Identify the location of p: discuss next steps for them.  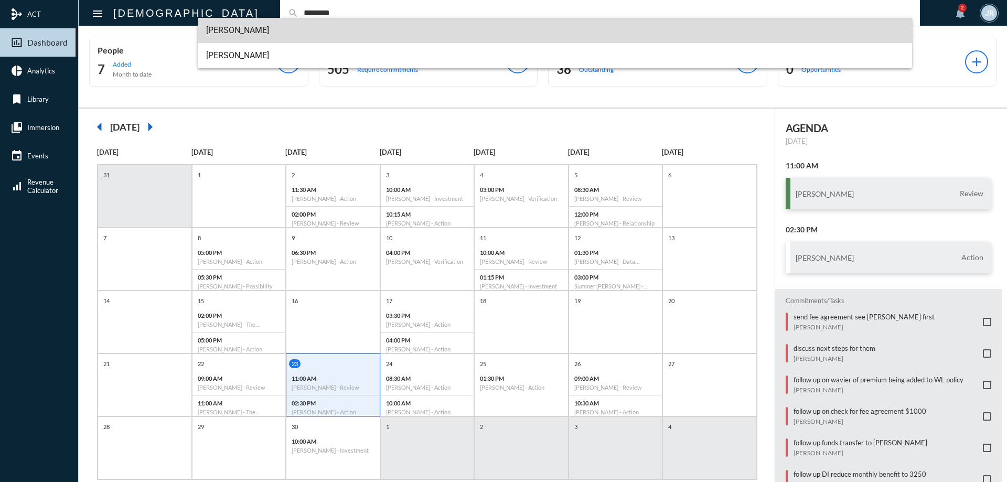
(834, 348).